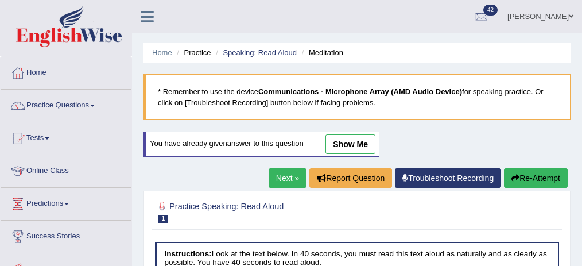 The height and width of the screenshot is (266, 582). I want to click on span: 1, so click(164, 219).